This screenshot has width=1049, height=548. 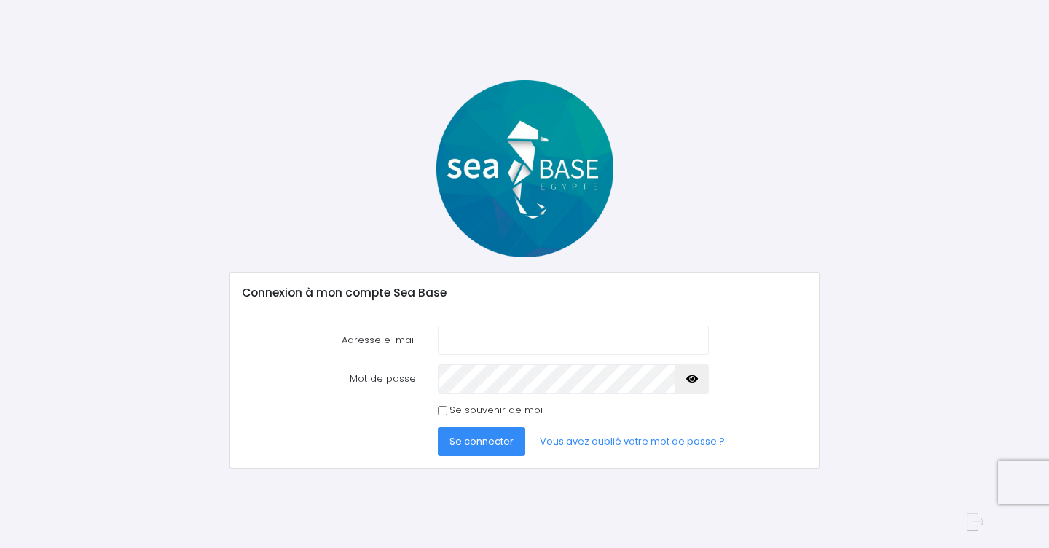 What do you see at coordinates (482, 441) in the screenshot?
I see `span: Se connecter` at bounding box center [482, 441].